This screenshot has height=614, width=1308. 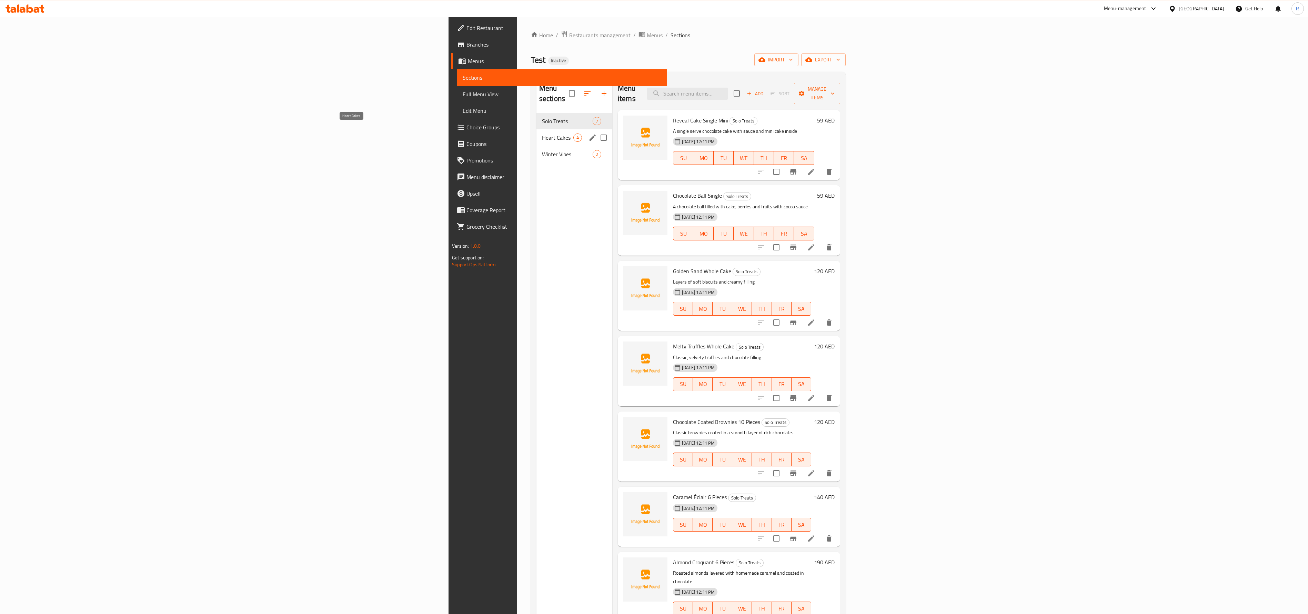 What do you see at coordinates (575, 154) in the screenshot?
I see `div: Winter Vibes2` at bounding box center [575, 154].